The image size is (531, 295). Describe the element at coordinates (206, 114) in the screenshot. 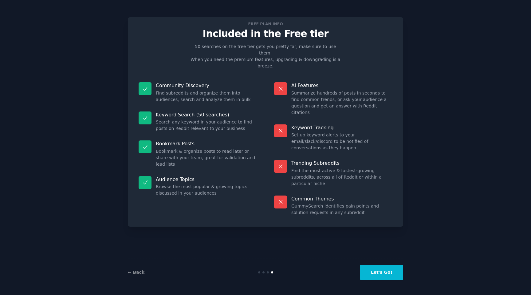

I see `p: Keyword Search (50 searches)` at that location.